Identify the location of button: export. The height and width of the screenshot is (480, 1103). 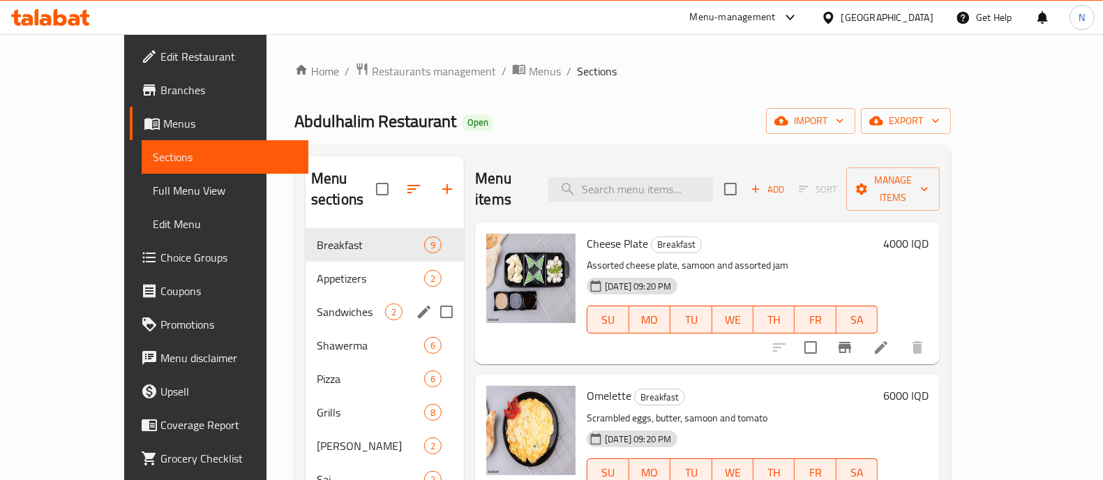
(906, 121).